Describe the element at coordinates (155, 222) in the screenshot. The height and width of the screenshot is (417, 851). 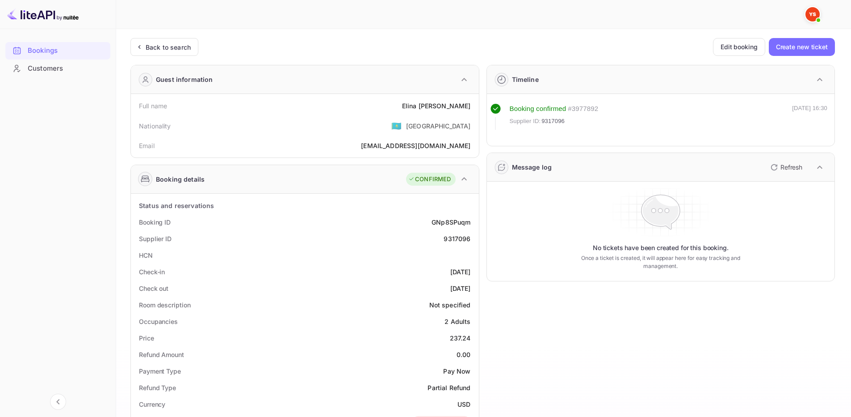
I see `div: Booking ID` at that location.